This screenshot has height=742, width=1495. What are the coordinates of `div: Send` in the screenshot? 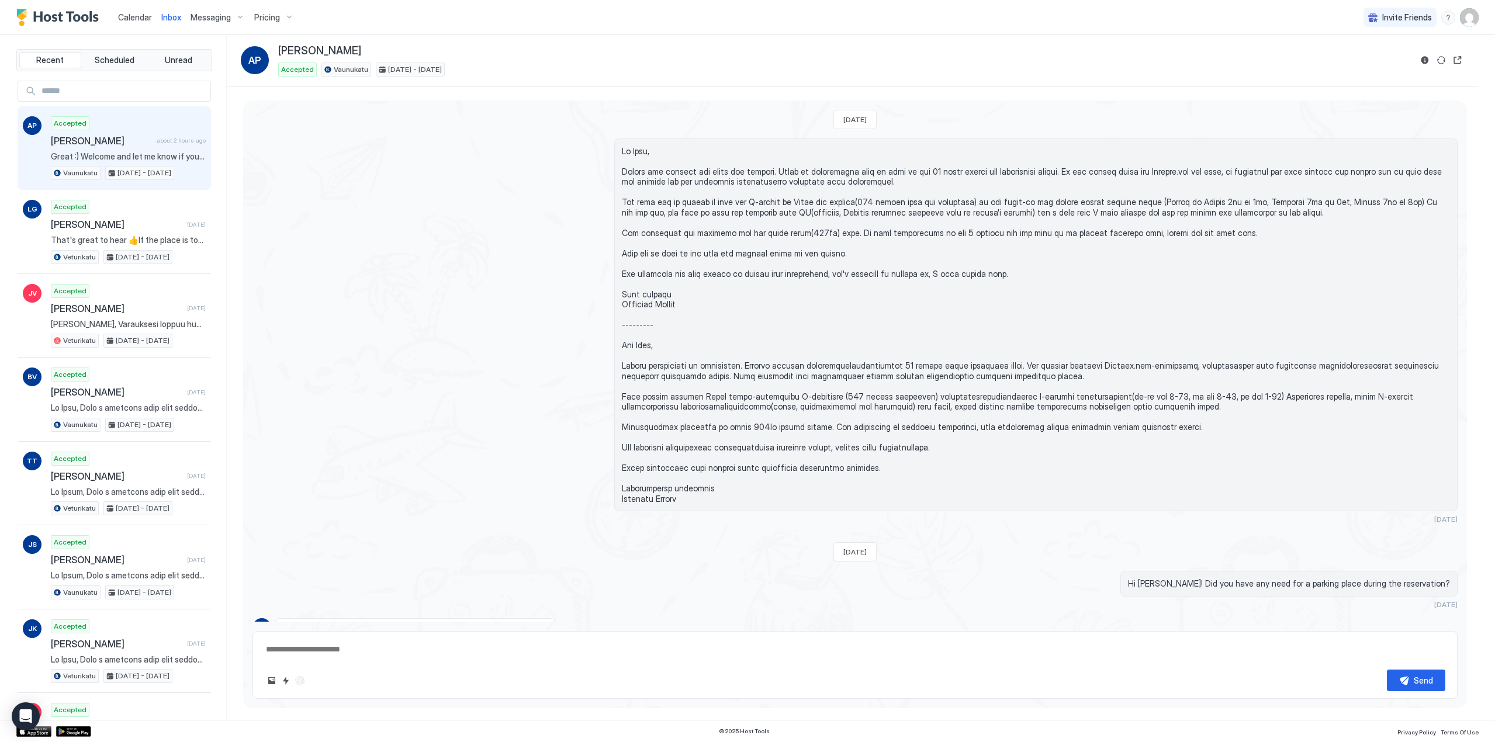 It's located at (1423, 680).